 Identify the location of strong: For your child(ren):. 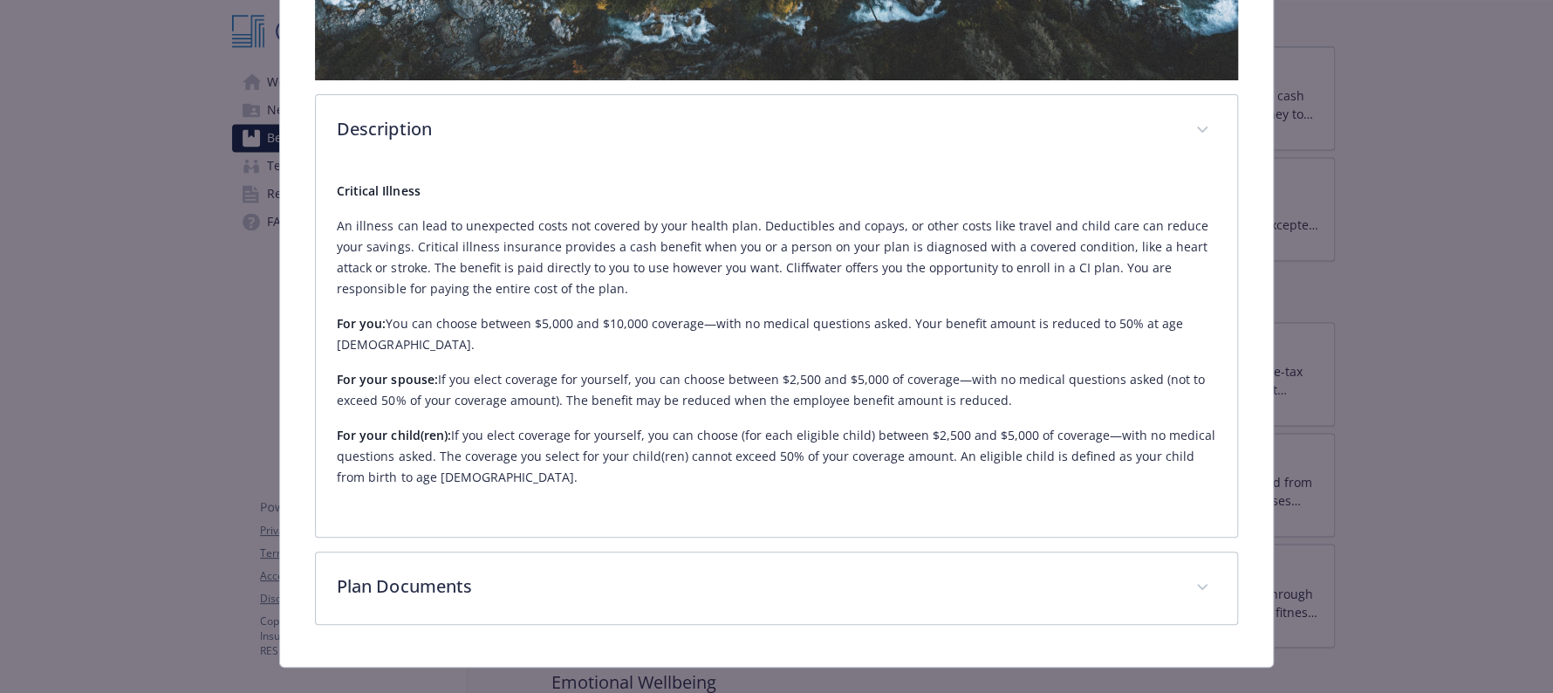
(393, 434).